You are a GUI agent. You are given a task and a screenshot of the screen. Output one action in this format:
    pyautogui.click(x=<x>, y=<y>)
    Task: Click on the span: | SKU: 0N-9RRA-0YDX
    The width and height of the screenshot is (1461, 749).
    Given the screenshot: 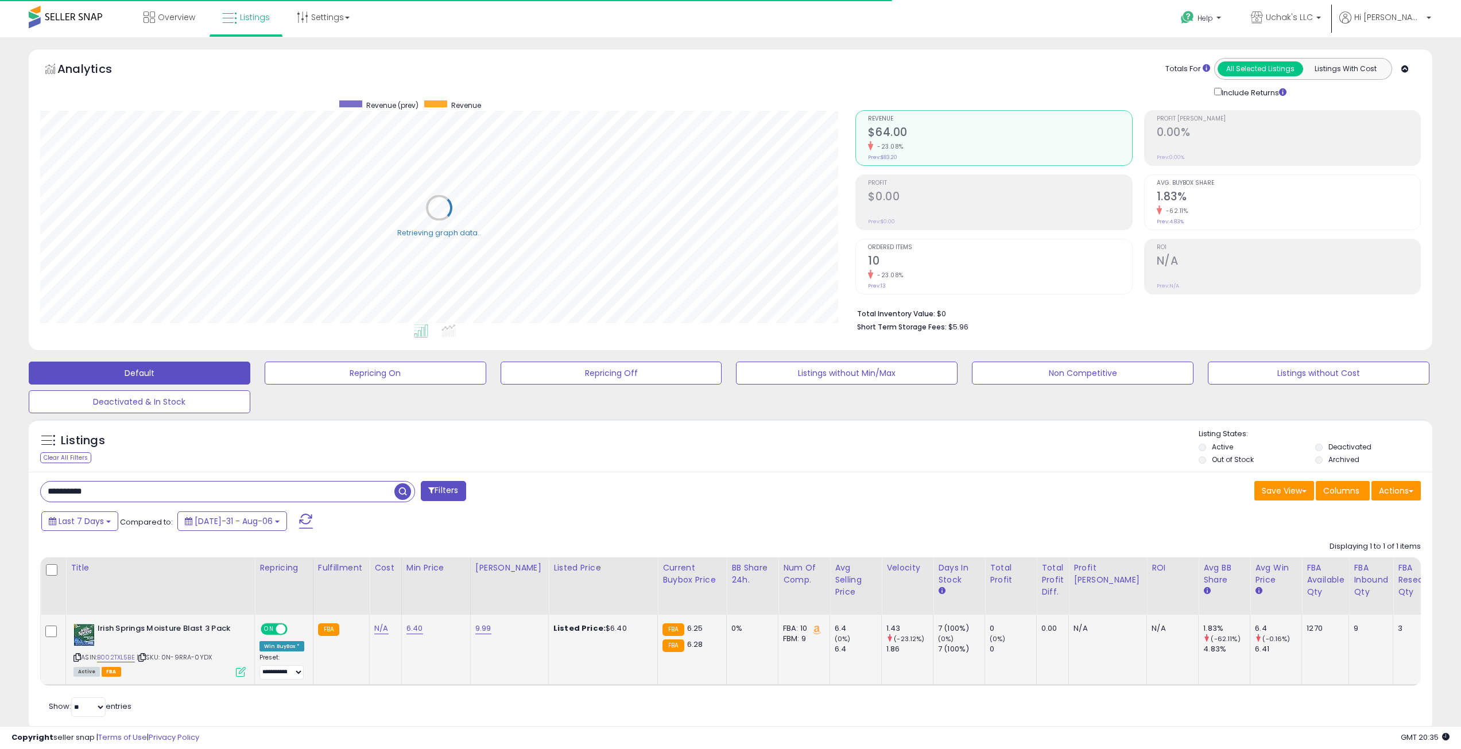 What is the action you would take?
    pyautogui.click(x=174, y=657)
    